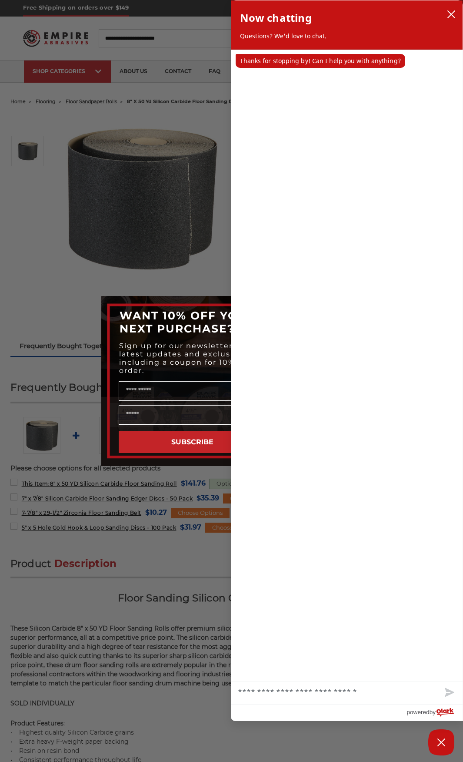  I want to click on p: Thanks for stopping by! Can I help you with anything?, so click(321, 61).